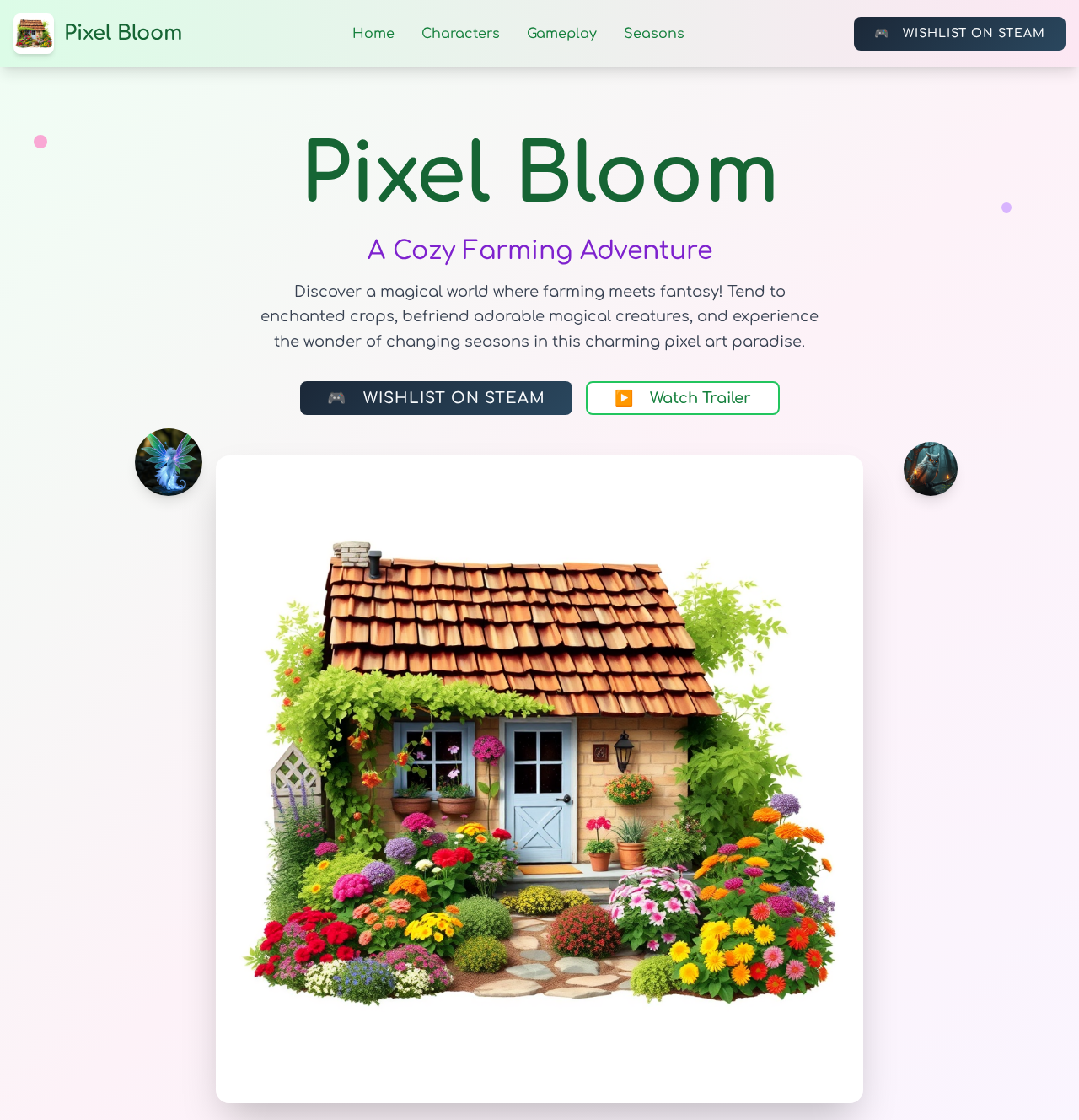 The width and height of the screenshot is (1079, 1120). What do you see at coordinates (540, 251) in the screenshot?
I see `p: A Cozy Farming Adventure` at bounding box center [540, 251].